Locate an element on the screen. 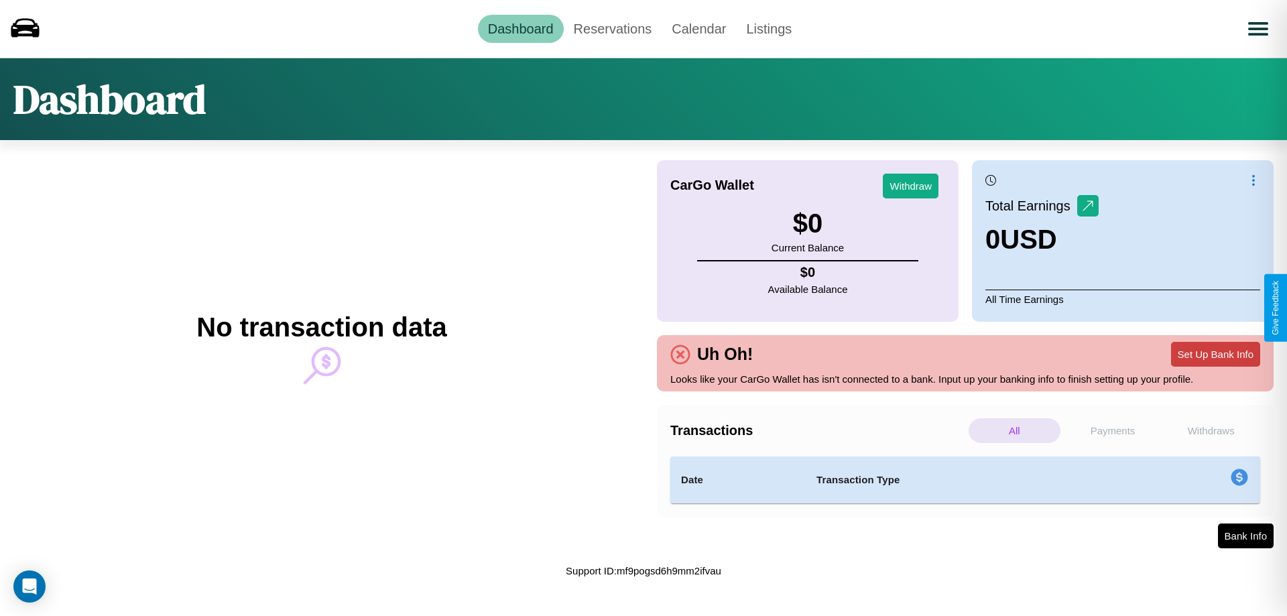 The image size is (1287, 616). h3: 0 USD is located at coordinates (1042, 239).